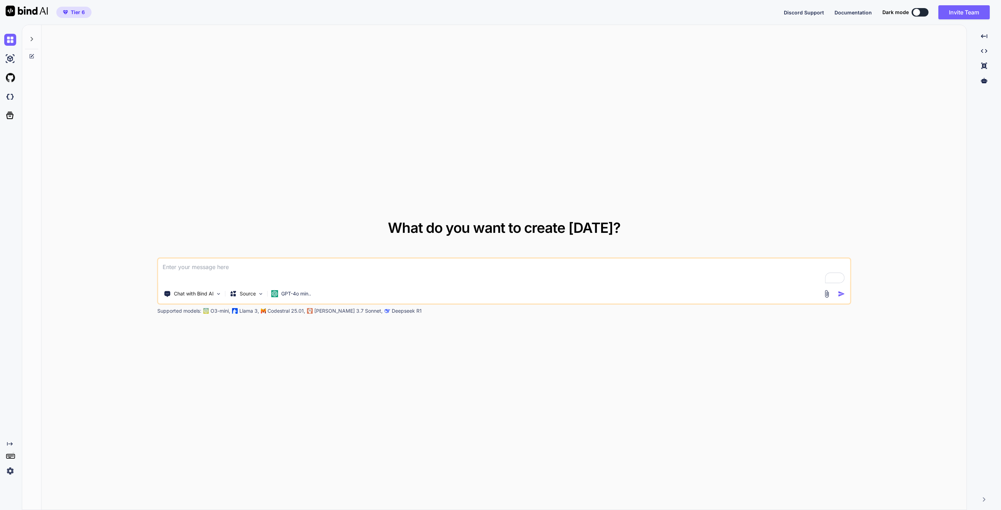  What do you see at coordinates (826, 294) in the screenshot?
I see `img: attachment` at bounding box center [826, 294].